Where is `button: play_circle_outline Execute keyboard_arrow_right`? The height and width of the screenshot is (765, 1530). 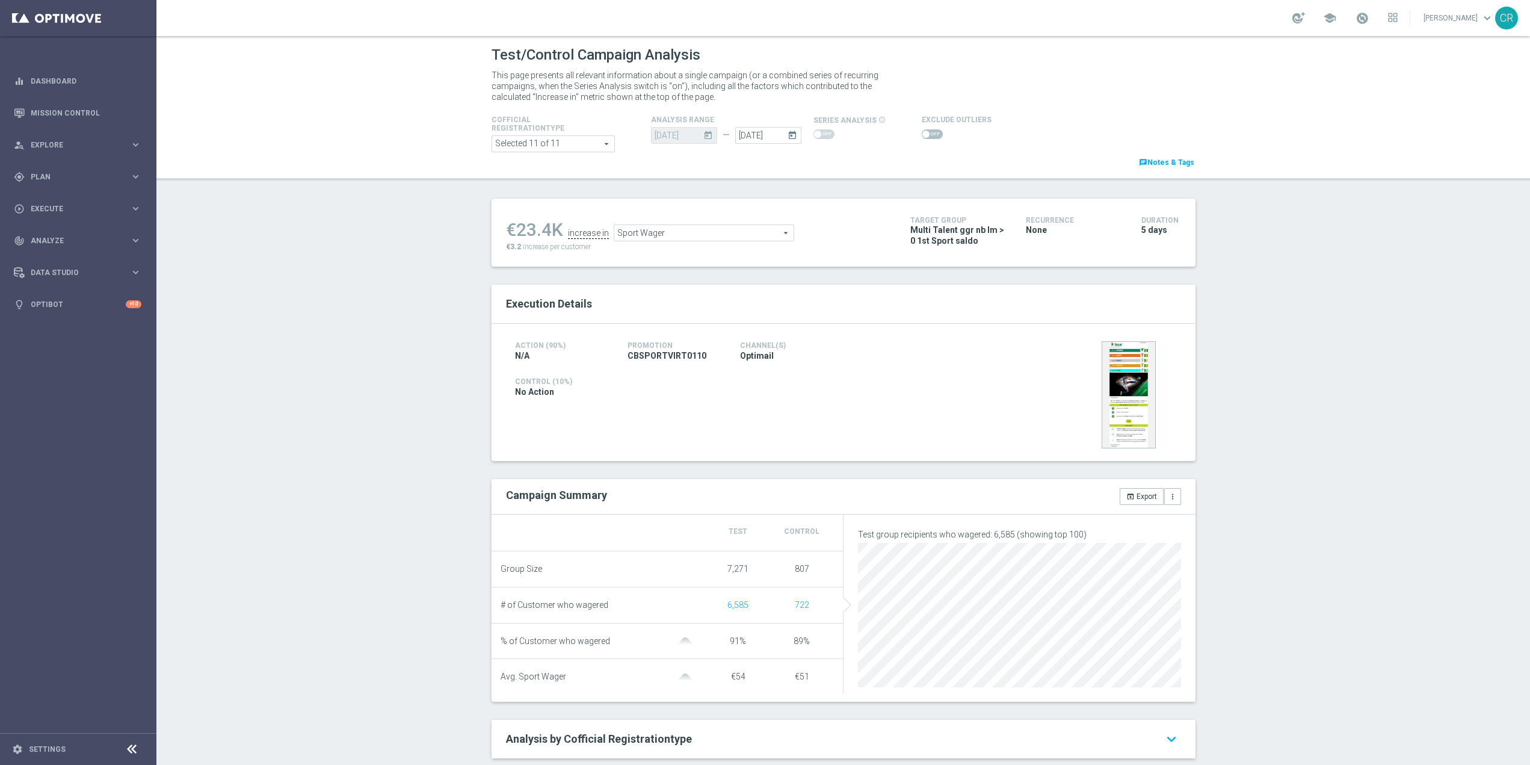 button: play_circle_outline Execute keyboard_arrow_right is located at coordinates (78, 209).